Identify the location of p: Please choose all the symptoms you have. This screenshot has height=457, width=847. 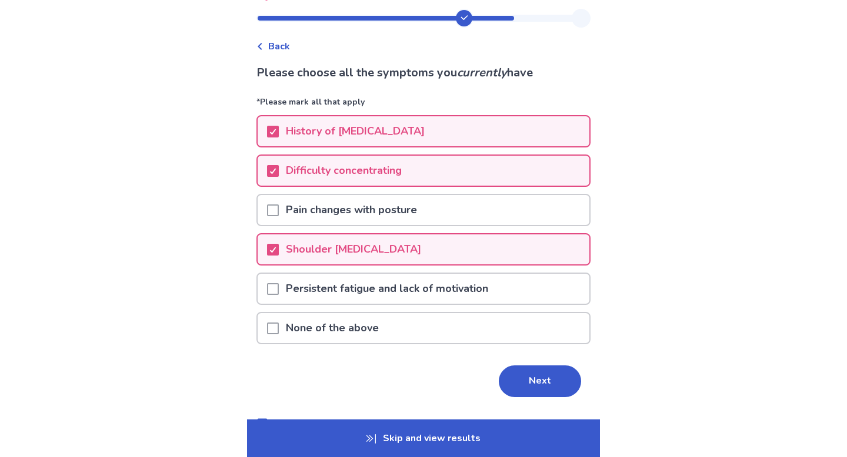
(423, 73).